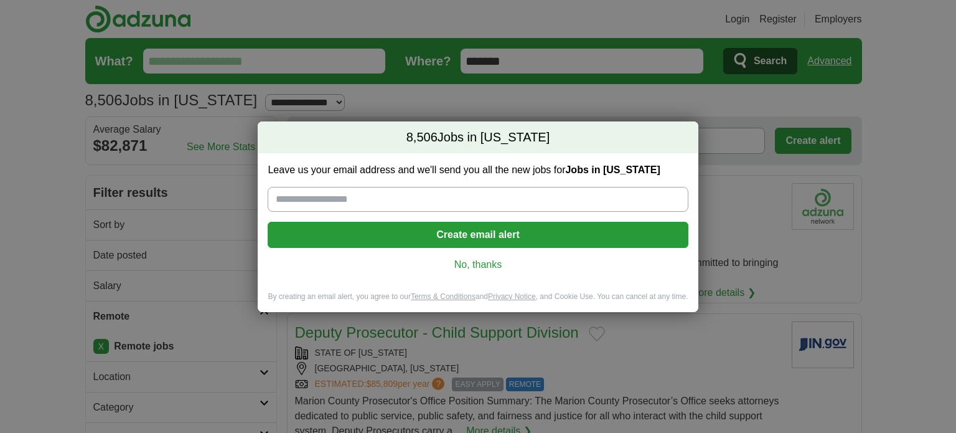 This screenshot has width=956, height=433. Describe the element at coordinates (443, 296) in the screenshot. I see `a: Terms & Conditions` at that location.